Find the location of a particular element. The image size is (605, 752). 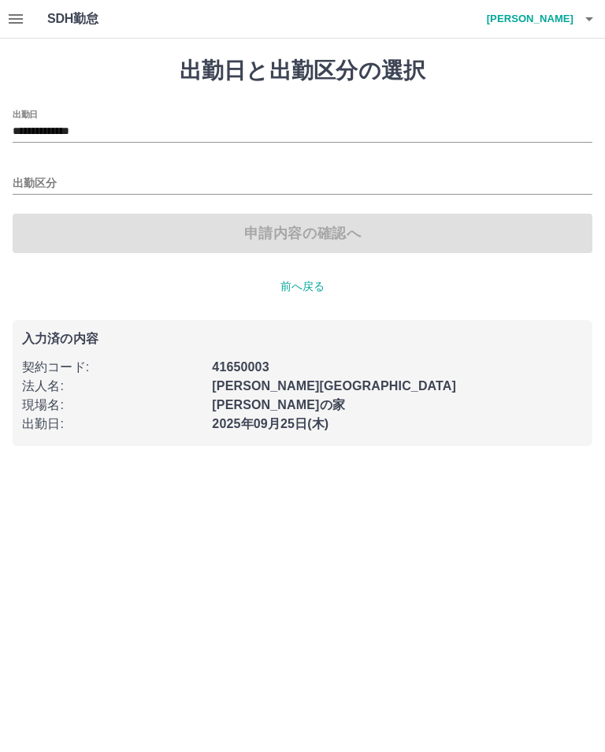

p: 出勤日 : is located at coordinates (112, 424).